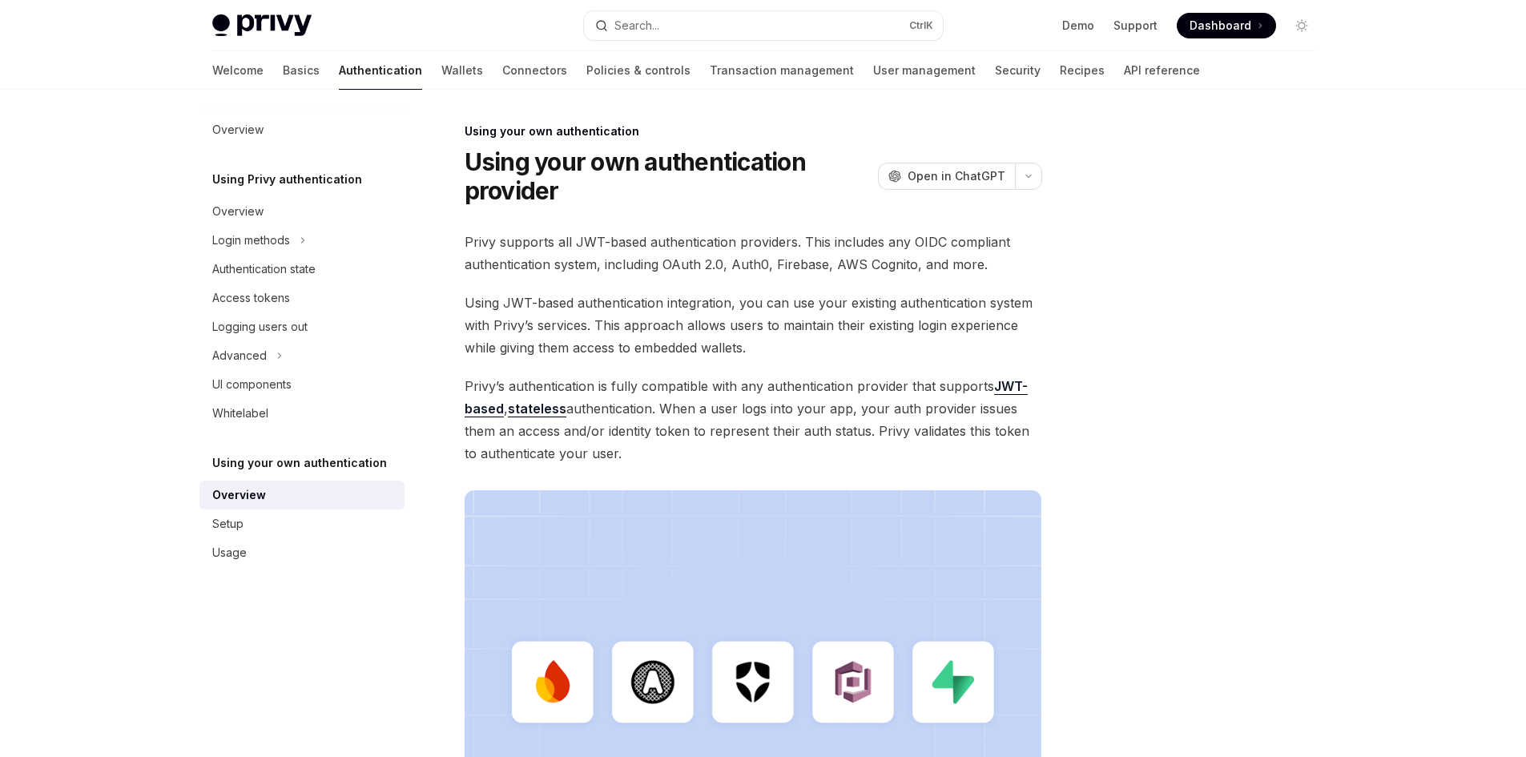 This screenshot has width=1526, height=757. I want to click on a: Demo, so click(1078, 26).